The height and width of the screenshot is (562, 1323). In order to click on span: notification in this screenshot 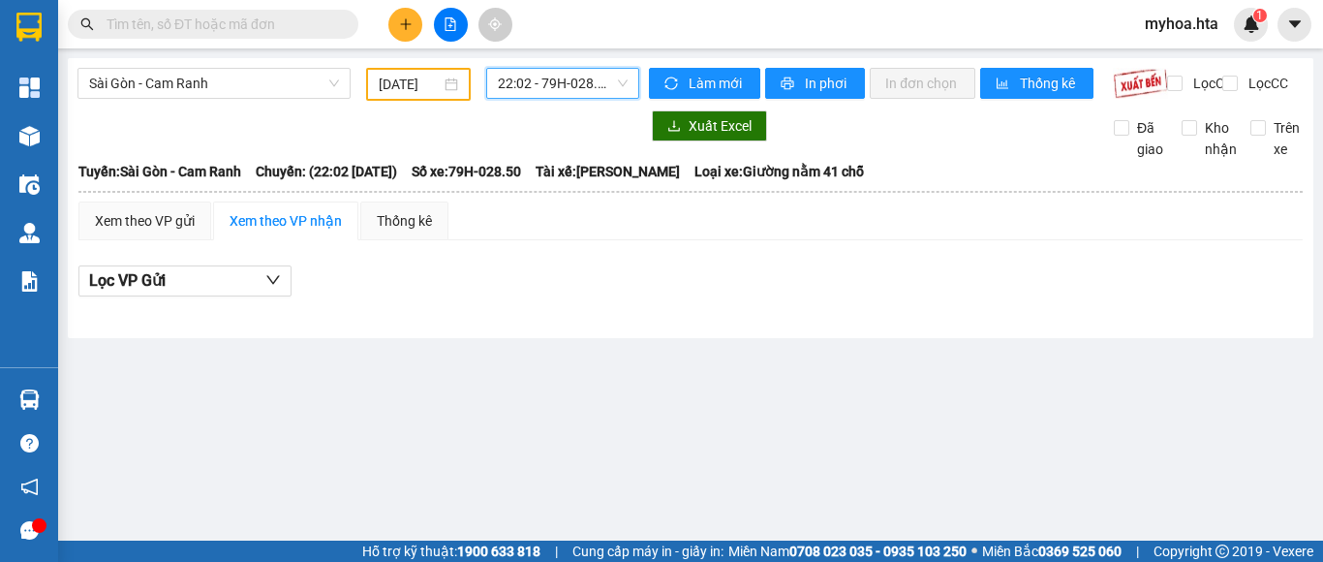, I will do `click(29, 486)`.